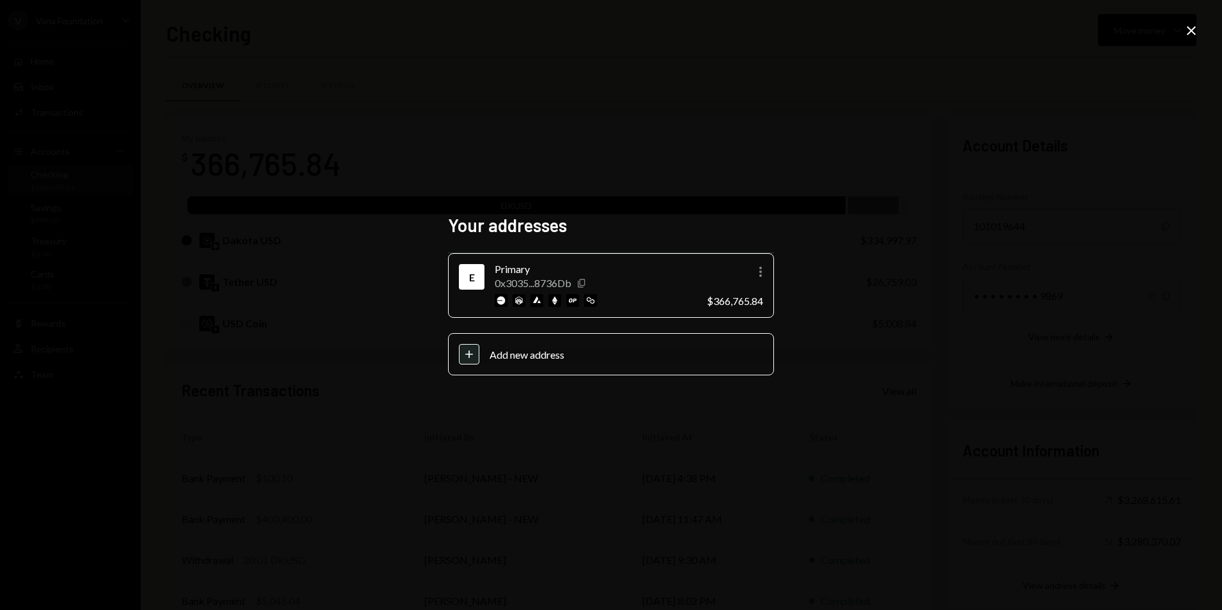 Image resolution: width=1222 pixels, height=610 pixels. I want to click on div: $366,765.84, so click(735, 300).